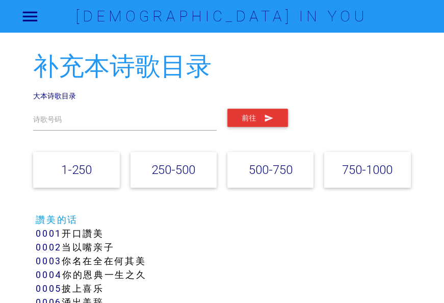  I want to click on a: 讚美的话, so click(57, 219).